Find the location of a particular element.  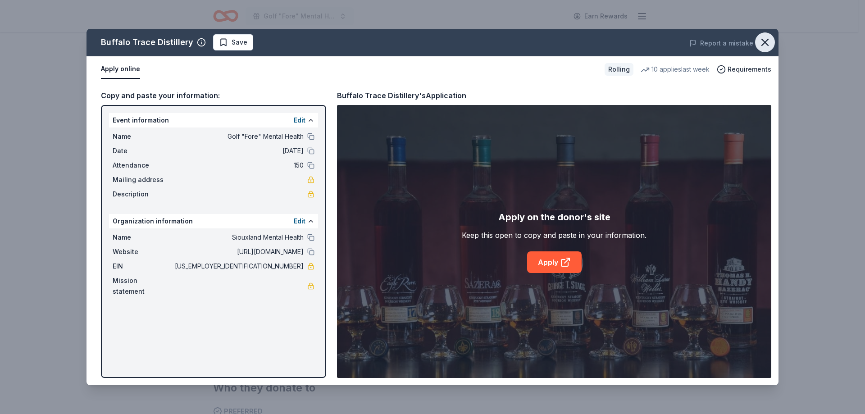

button: Apply online is located at coordinates (120, 69).